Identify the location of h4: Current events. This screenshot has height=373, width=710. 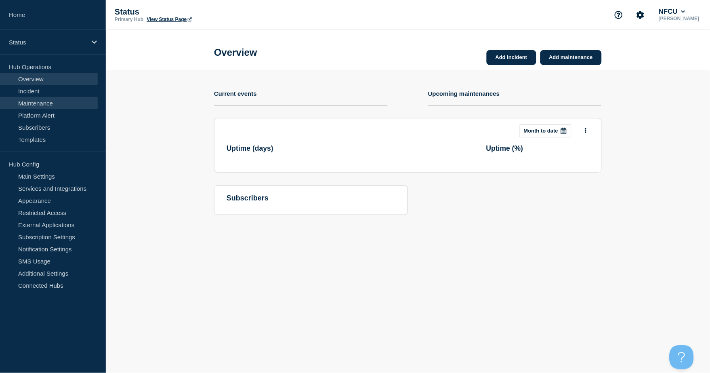
(235, 93).